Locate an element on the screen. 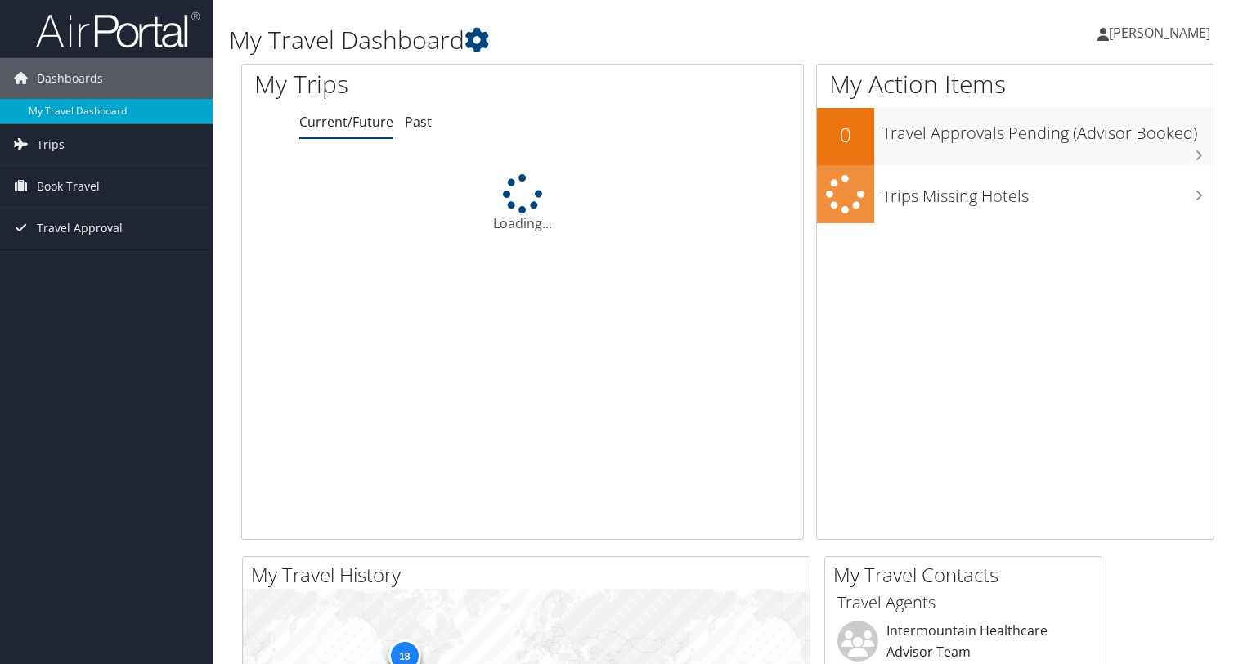 This screenshot has height=664, width=1243. div: Loading... is located at coordinates (522, 204).